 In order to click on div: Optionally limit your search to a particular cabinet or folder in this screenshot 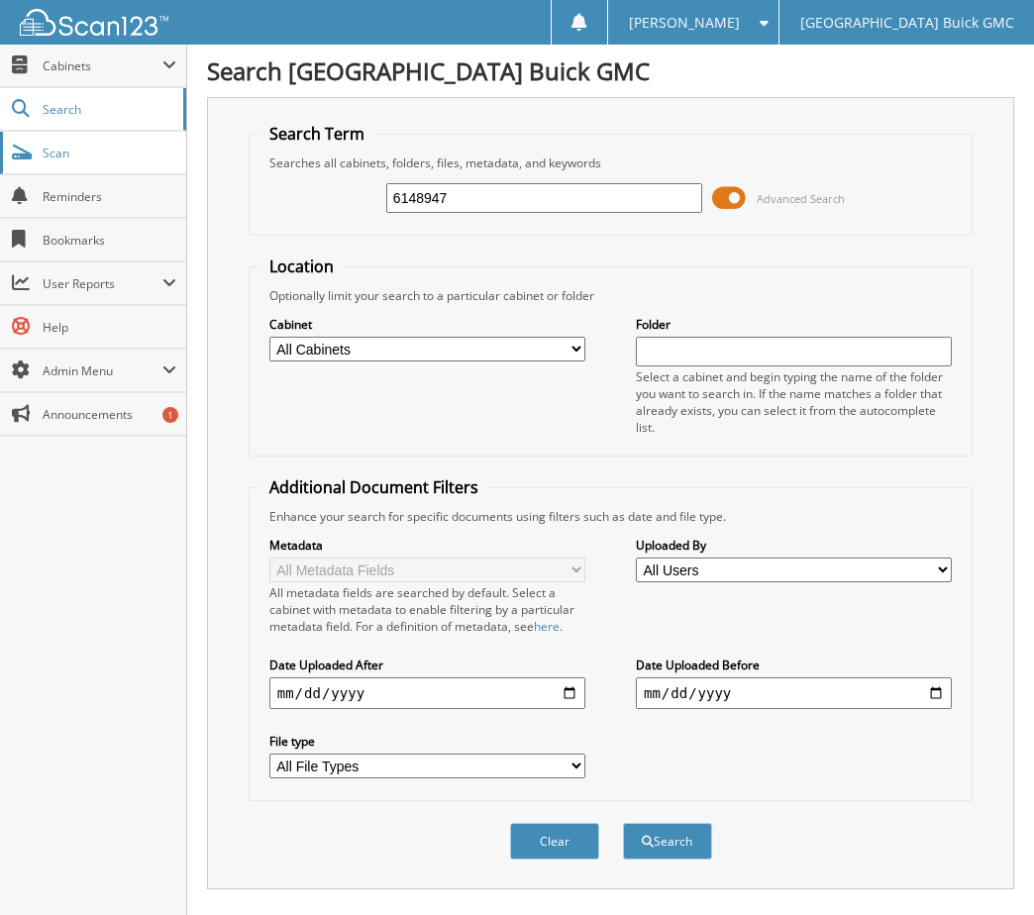, I will do `click(611, 295)`.